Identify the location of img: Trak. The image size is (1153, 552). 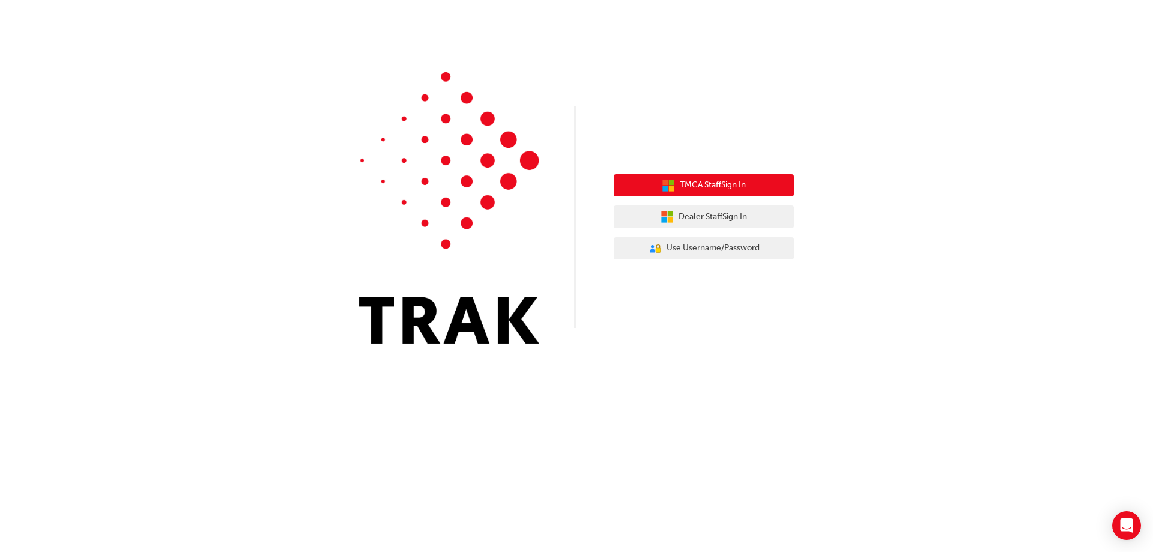
(449, 208).